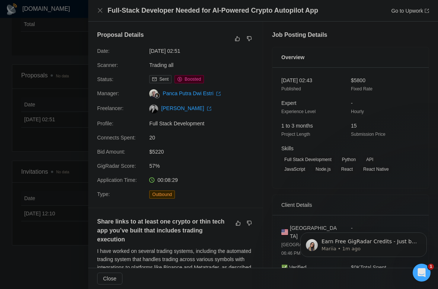 This screenshot has width=438, height=289. Describe the element at coordinates (154, 109) in the screenshot. I see `img: c1-UjRBJP_zTFNXDICuqwFTyJPQpUxVtGN8L6Q_Ow-sbyAwyq_HA9eDeCFlyqj4l7G` at that location.